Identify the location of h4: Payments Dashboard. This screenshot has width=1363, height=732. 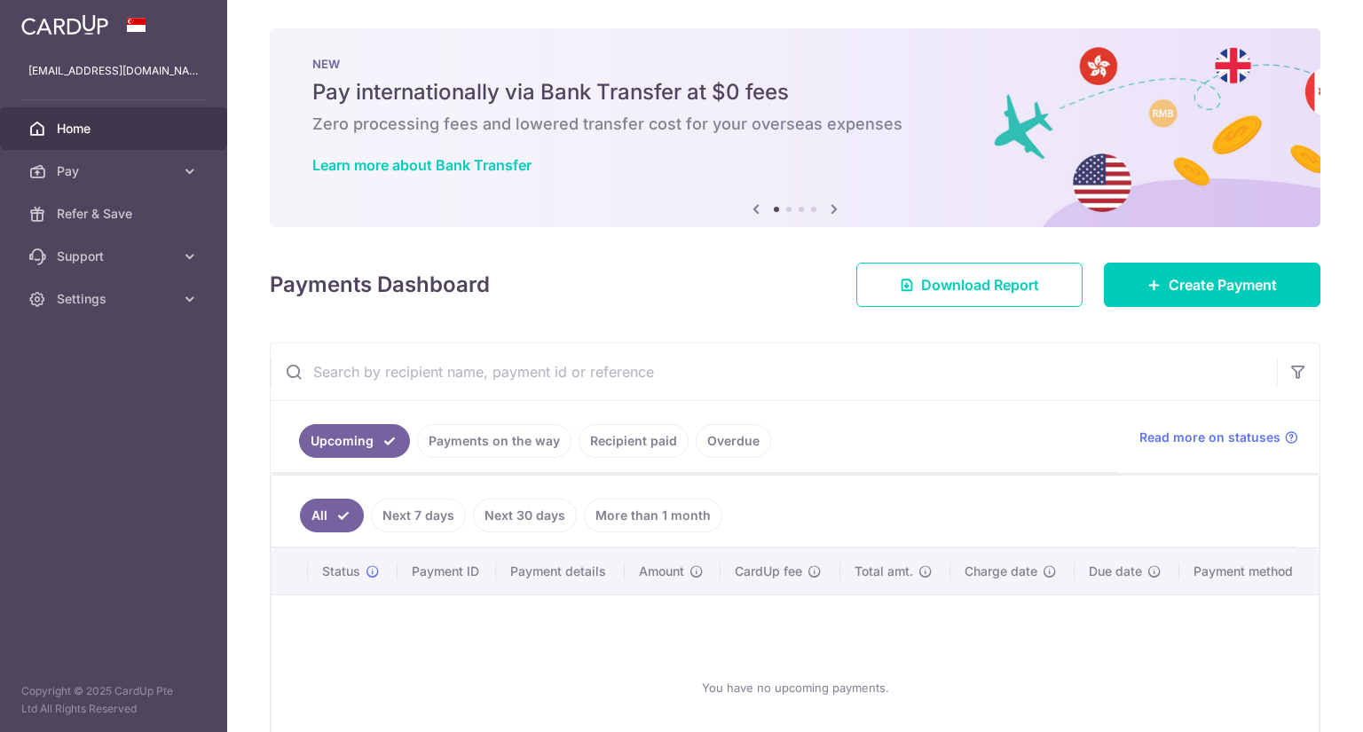
(380, 285).